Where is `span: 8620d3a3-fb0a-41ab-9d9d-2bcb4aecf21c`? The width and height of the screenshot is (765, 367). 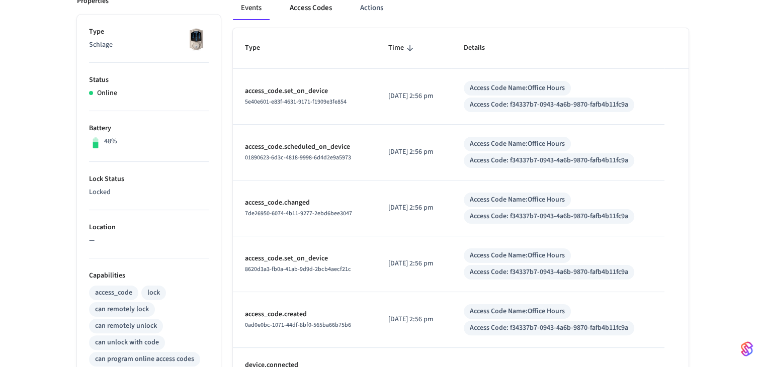
span: 8620d3a3-fb0a-41ab-9d9d-2bcb4aecf21c is located at coordinates (298, 269).